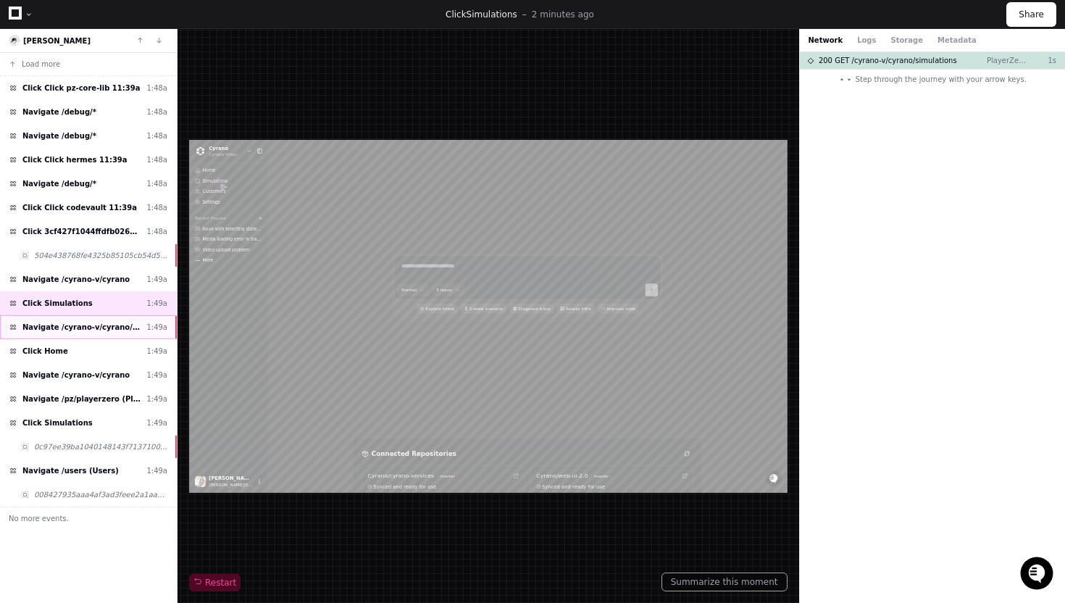 Image resolution: width=1065 pixels, height=603 pixels. Describe the element at coordinates (138, 157) in the screenshot. I see `a: Powered byPylon` at that location.